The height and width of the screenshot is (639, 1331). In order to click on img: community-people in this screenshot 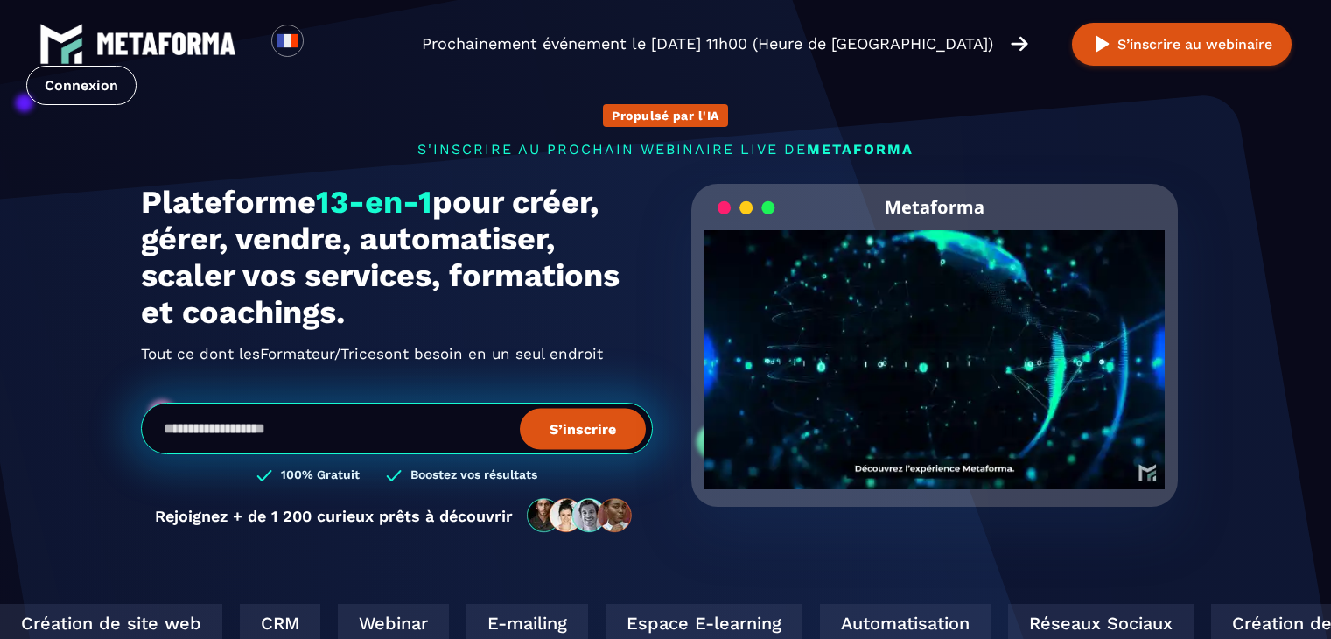, I will do `click(580, 515)`.